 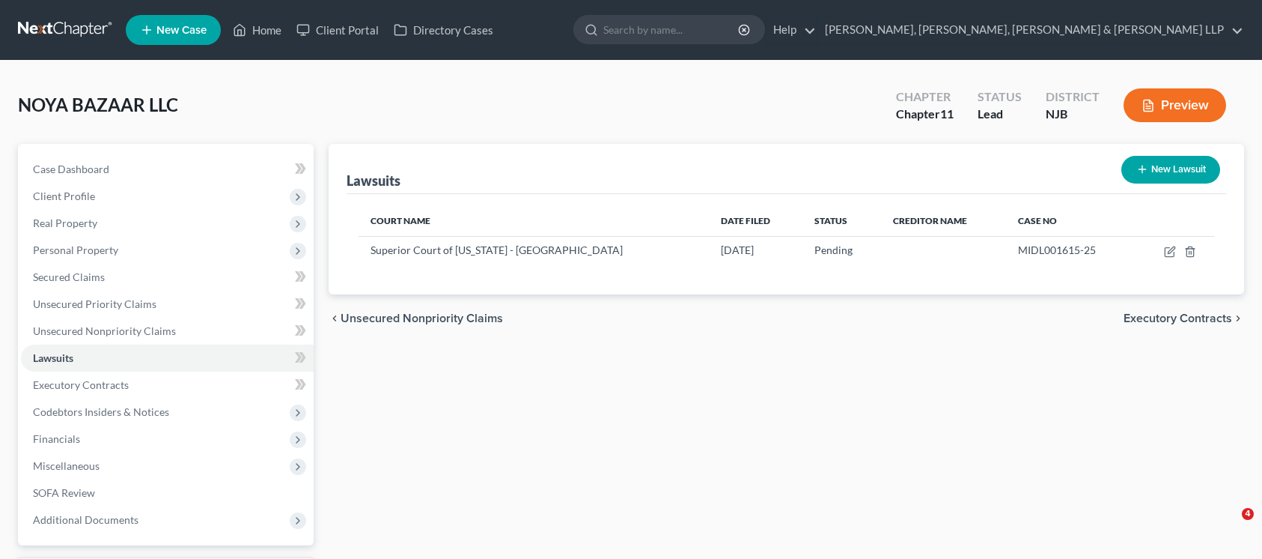 What do you see at coordinates (1073, 114) in the screenshot?
I see `div: NJB` at bounding box center [1073, 114].